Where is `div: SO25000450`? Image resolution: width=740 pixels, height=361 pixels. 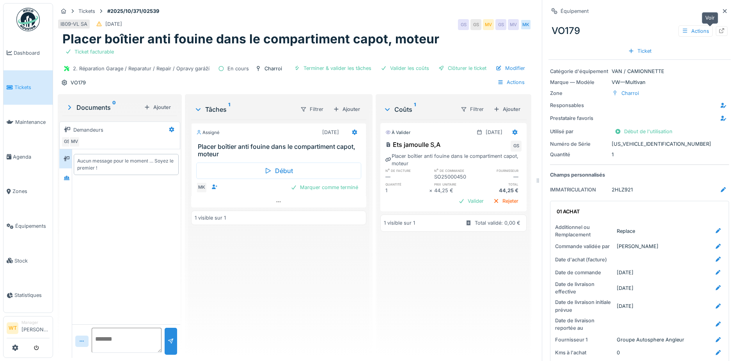 div: SO25000450 is located at coordinates (456, 176).